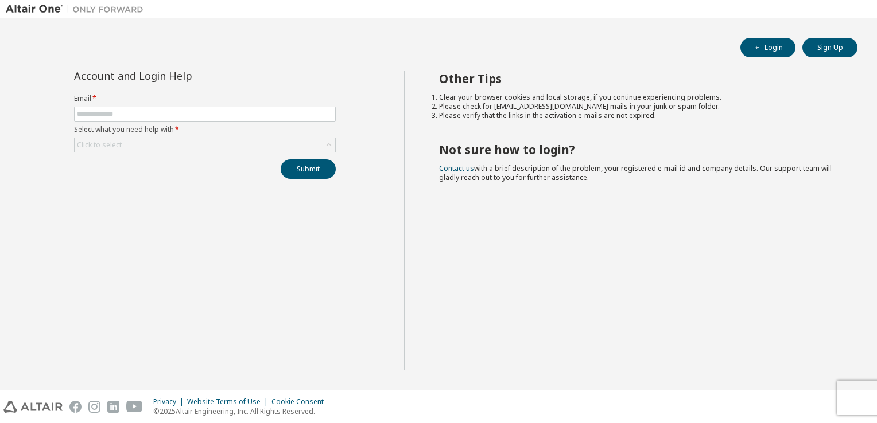  I want to click on p: © 2025 Altair Engineering, Inc. All Rights Reserved., so click(242, 411).